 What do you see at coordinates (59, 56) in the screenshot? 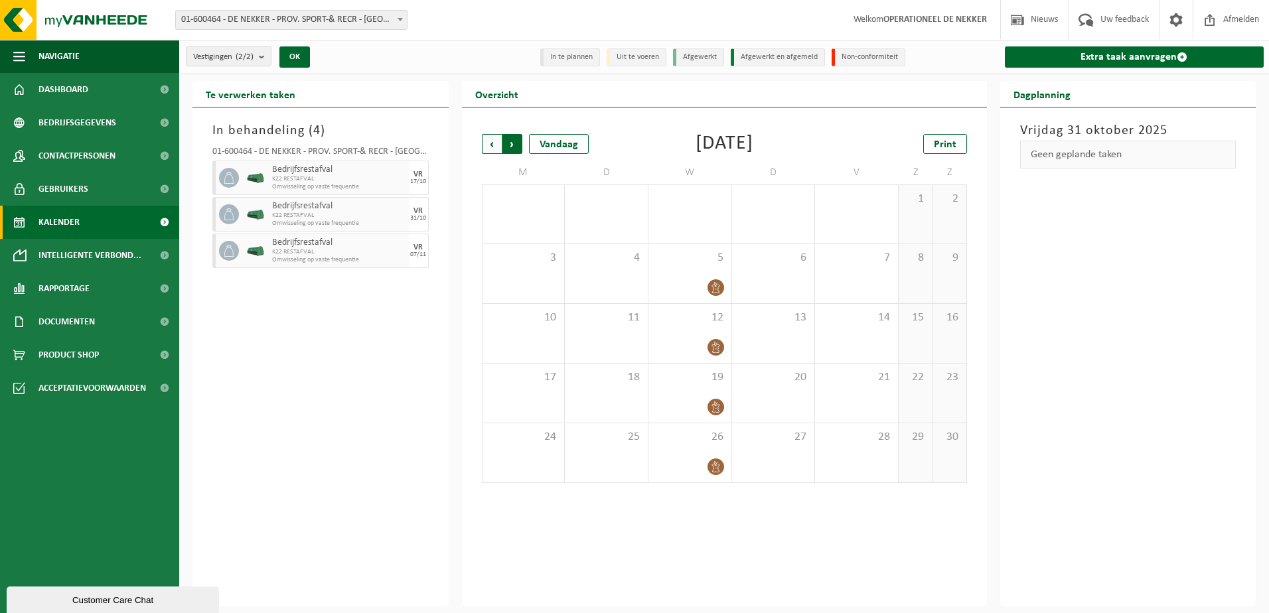
I see `span: Navigatie` at bounding box center [59, 56].